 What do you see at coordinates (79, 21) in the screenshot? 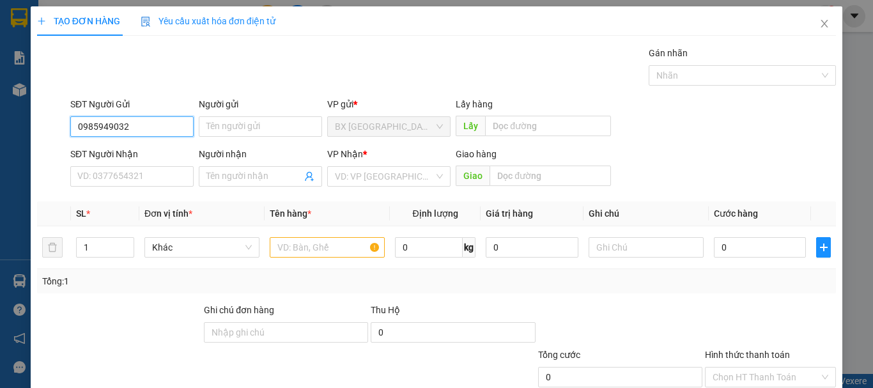
I see `span: TẠO ĐƠN HÀNG` at bounding box center [79, 21].